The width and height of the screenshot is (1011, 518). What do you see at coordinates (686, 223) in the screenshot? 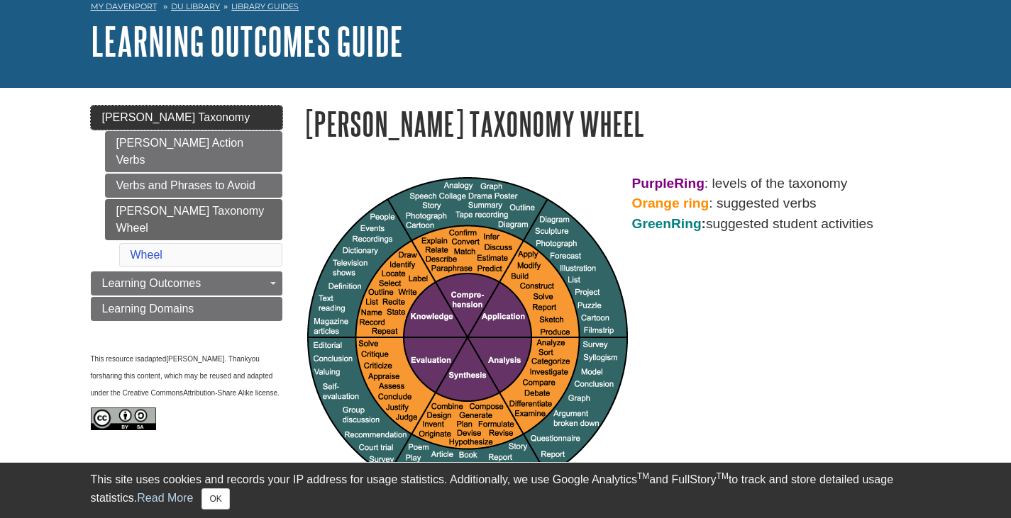
I see `span: Ring` at bounding box center [686, 223].